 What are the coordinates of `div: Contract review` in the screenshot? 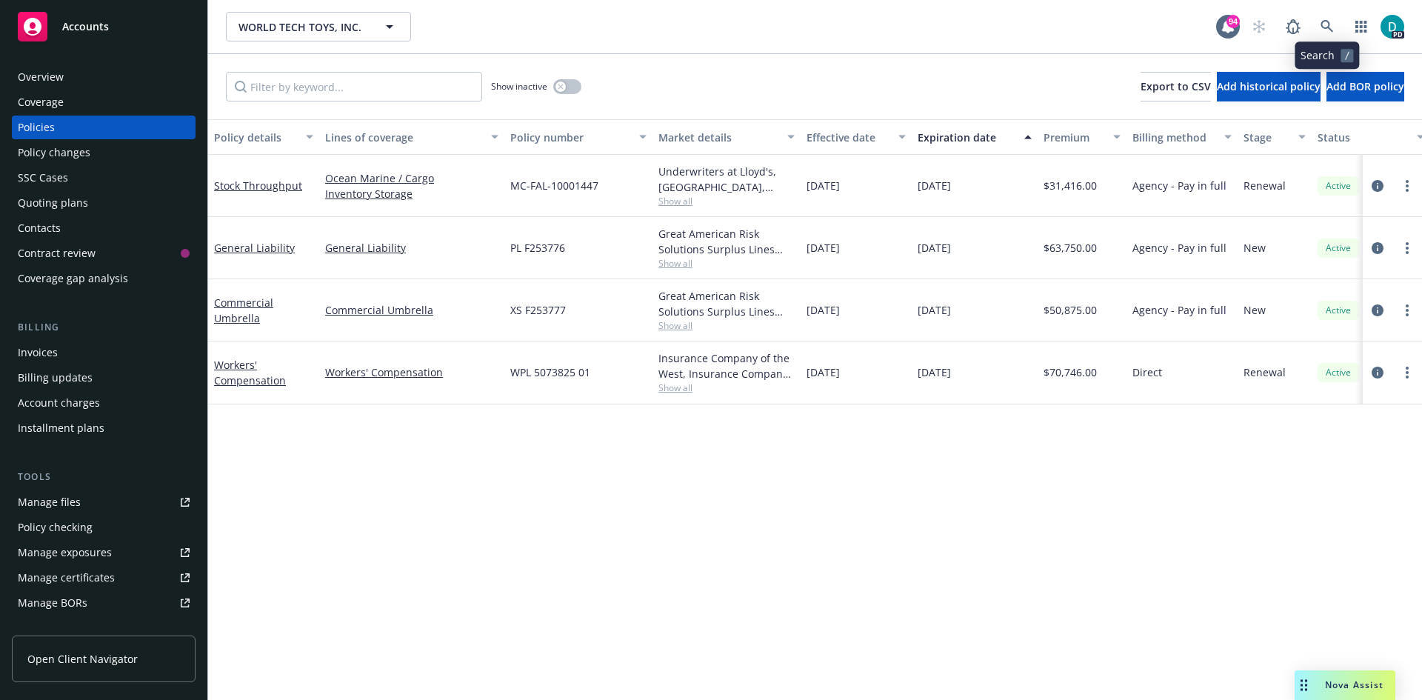 It's located at (56, 253).